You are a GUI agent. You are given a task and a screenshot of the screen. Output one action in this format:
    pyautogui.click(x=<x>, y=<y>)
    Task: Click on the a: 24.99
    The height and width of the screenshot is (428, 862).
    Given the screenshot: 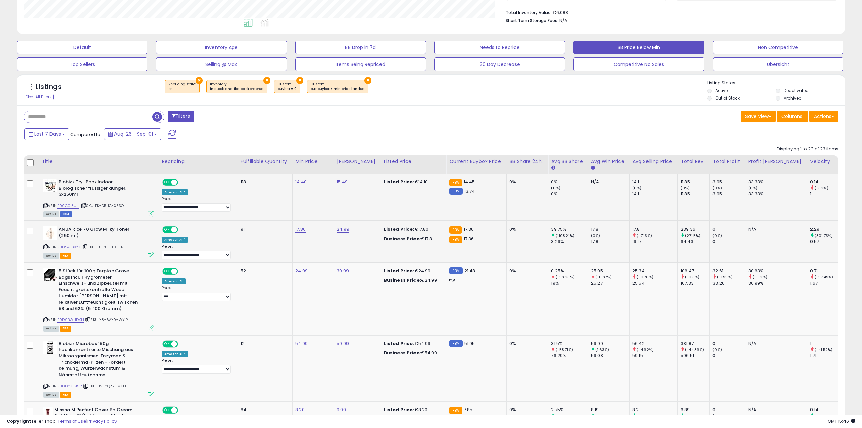 What is the action you would take?
    pyautogui.click(x=301, y=271)
    